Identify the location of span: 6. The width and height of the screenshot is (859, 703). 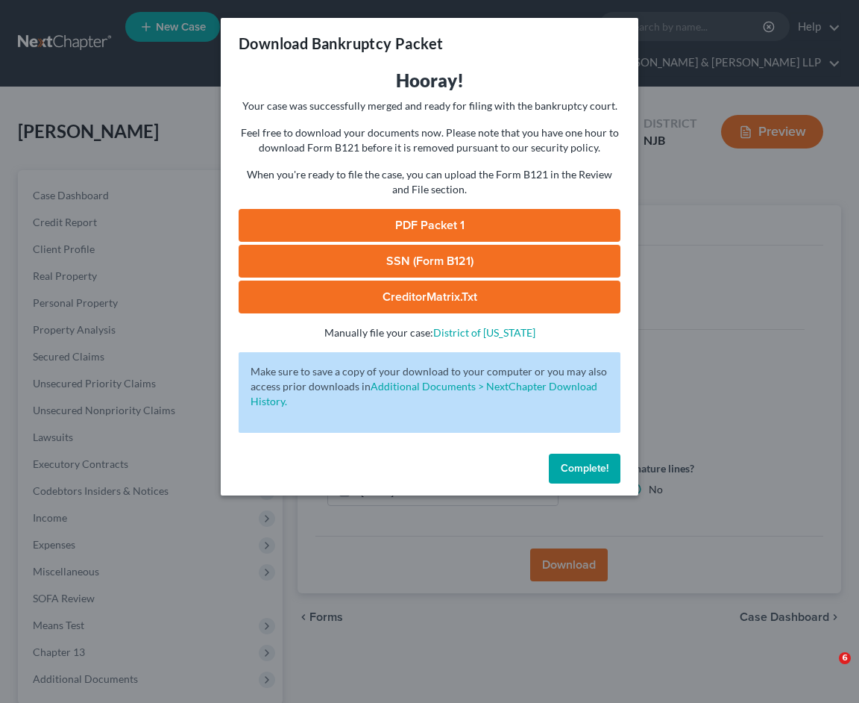
(845, 658).